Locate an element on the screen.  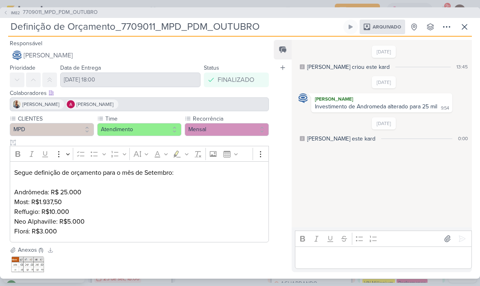
label: CLIENTES is located at coordinates (55, 118).